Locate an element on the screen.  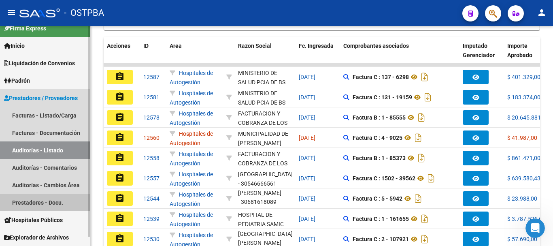
span: 12558 is located at coordinates (151, 158).